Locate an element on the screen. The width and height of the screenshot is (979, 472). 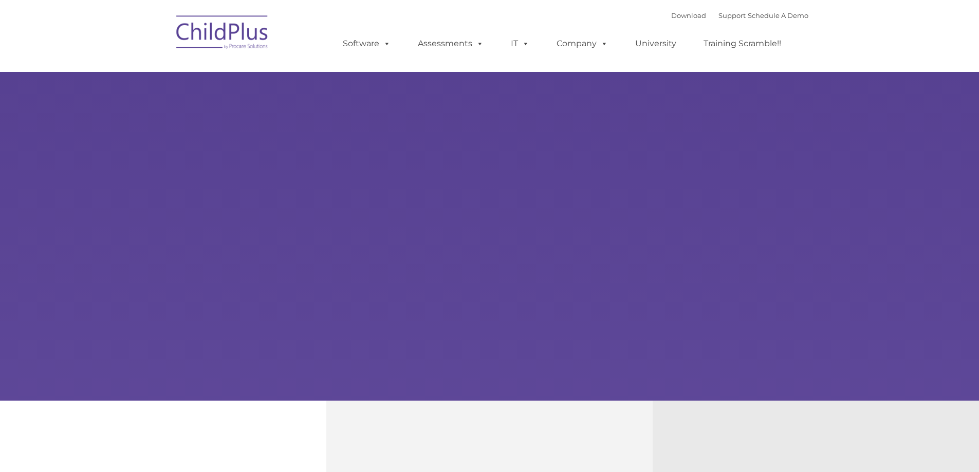
a: Assessments is located at coordinates (451, 44).